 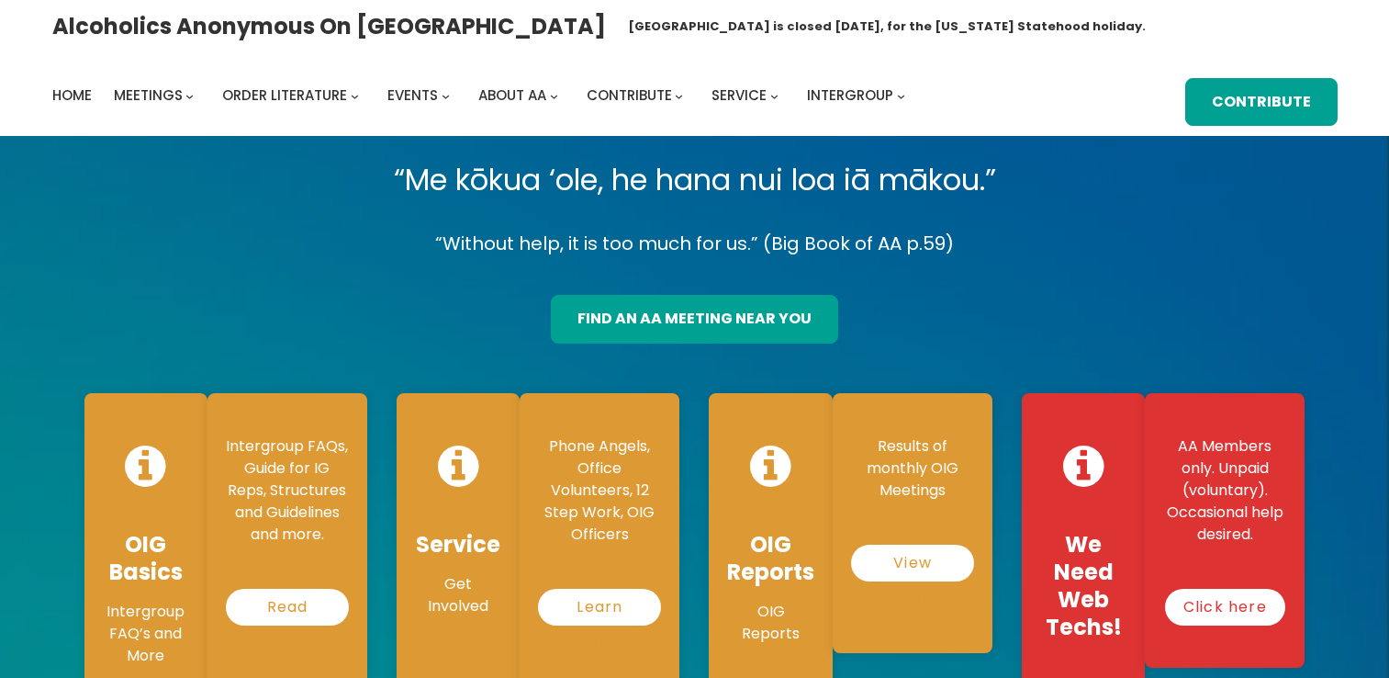 What do you see at coordinates (679, 96) in the screenshot?
I see `button: Contribute submenu` at bounding box center [679, 96].